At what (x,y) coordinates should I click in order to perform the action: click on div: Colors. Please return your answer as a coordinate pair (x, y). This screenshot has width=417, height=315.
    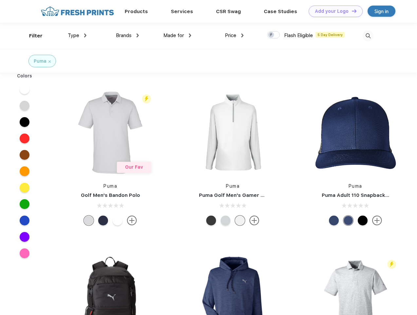
    Looking at the image, I should click on (25, 76).